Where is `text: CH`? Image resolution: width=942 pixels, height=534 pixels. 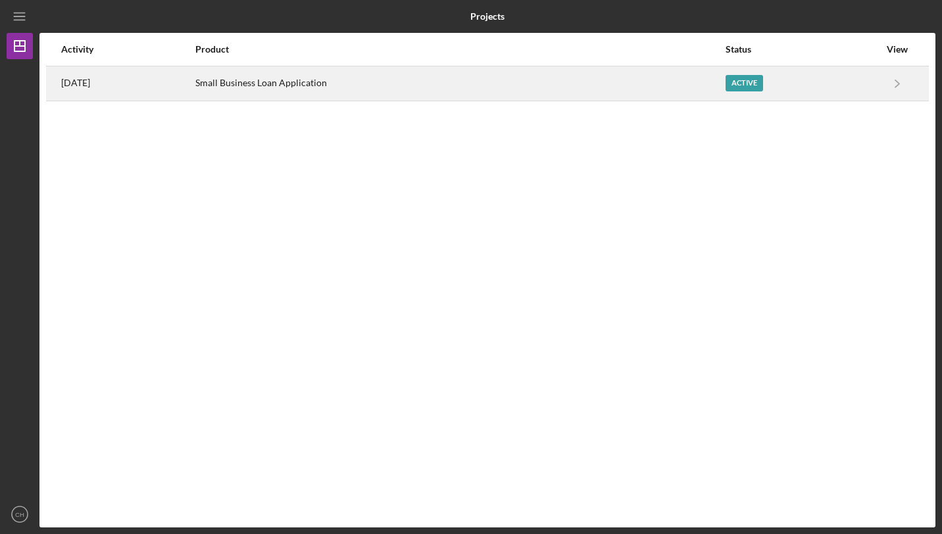
text: CH is located at coordinates (20, 515).